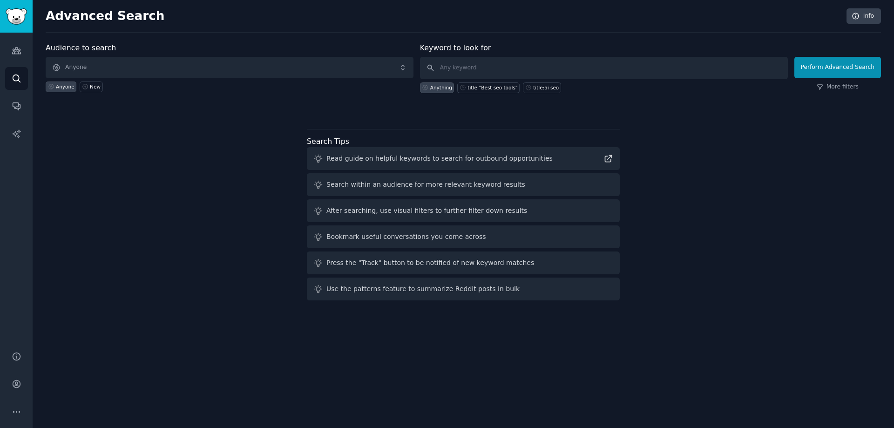 This screenshot has height=428, width=894. What do you see at coordinates (81, 47) in the screenshot?
I see `label: Audience to search` at bounding box center [81, 47].